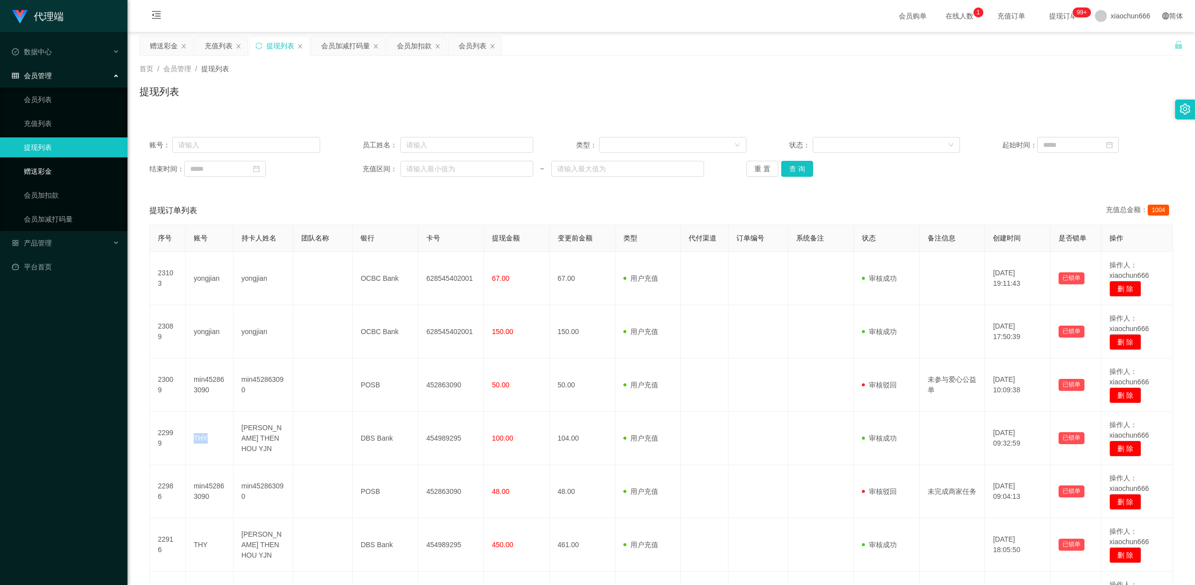 The width and height of the screenshot is (1195, 585). Describe the element at coordinates (503, 438) in the screenshot. I see `span: 100.00` at that location.